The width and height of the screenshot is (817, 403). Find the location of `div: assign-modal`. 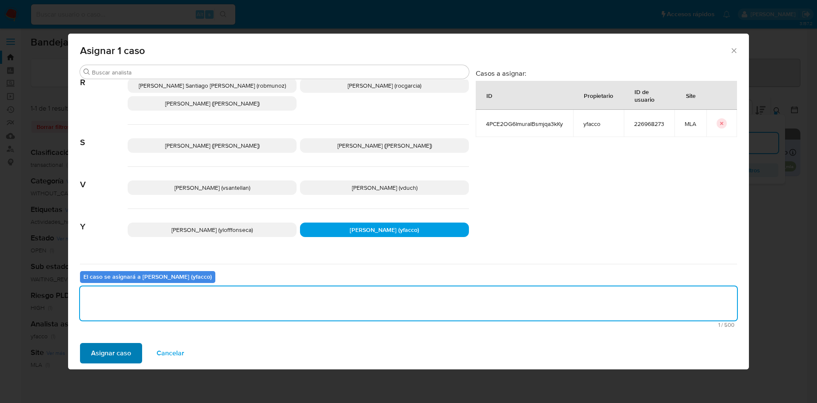

div: assign-modal is located at coordinates (408, 201).